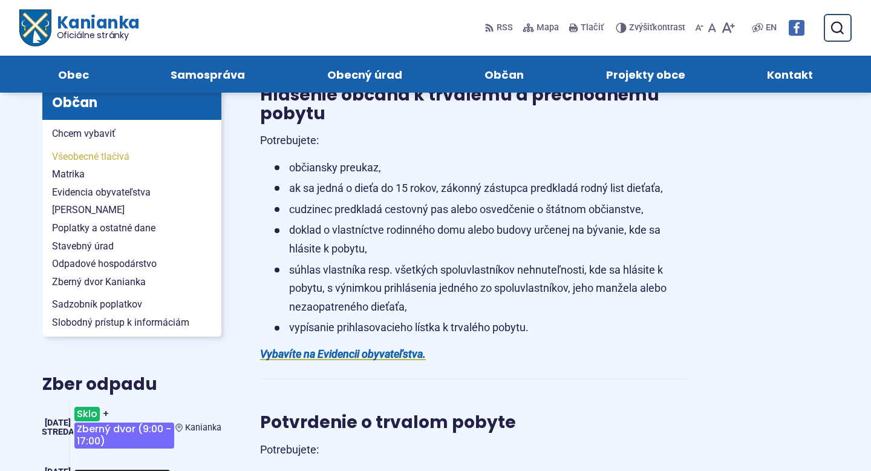 This screenshot has width=871, height=471. I want to click on a: Zberný dvor Kanianka, so click(132, 282).